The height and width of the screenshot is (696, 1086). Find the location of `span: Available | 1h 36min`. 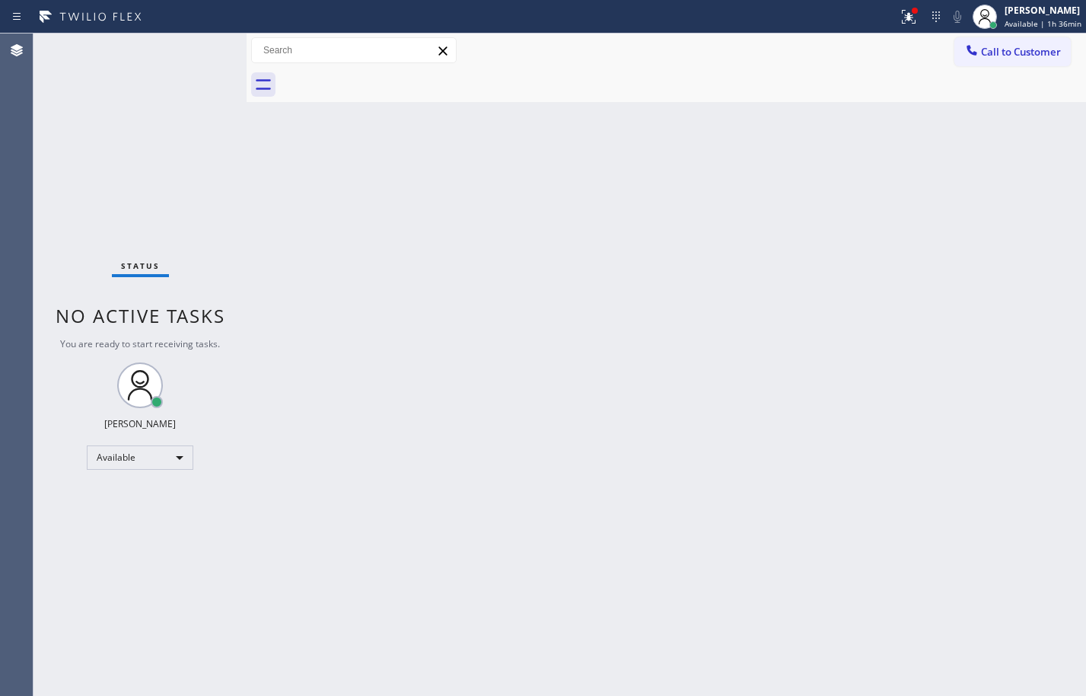

span: Available | 1h 36min is located at coordinates (1043, 24).